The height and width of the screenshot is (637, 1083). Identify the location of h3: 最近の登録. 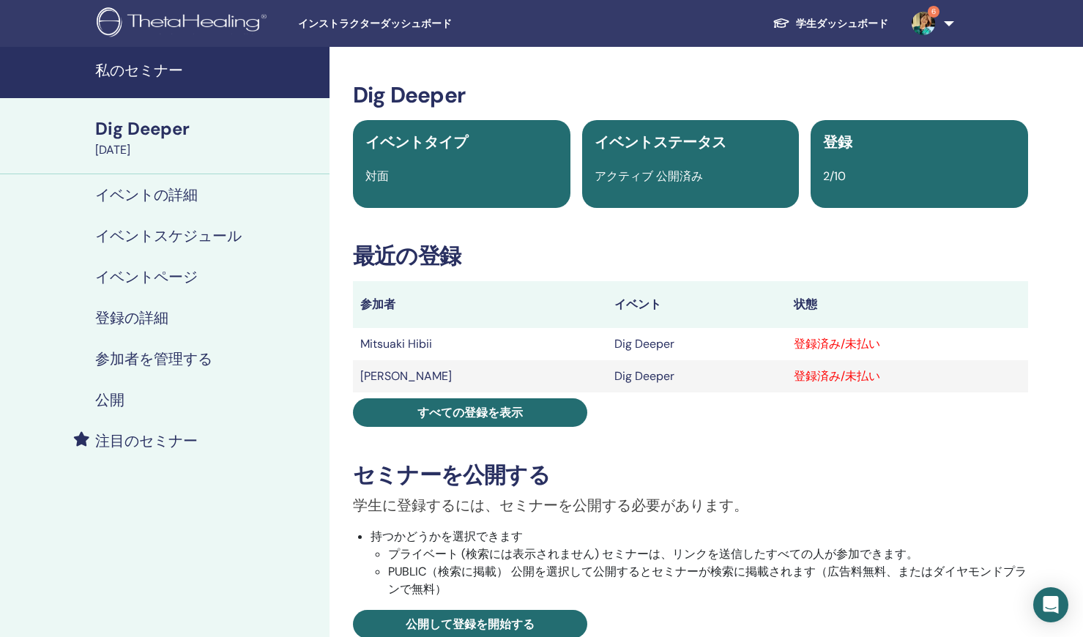
(690, 256).